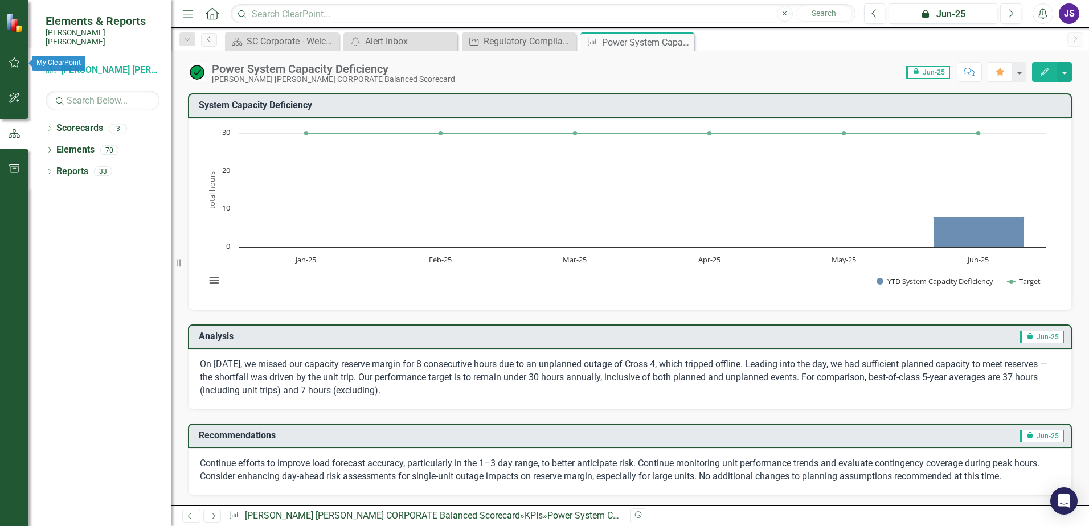  I want to click on h3: Recommendations, so click(470, 436).